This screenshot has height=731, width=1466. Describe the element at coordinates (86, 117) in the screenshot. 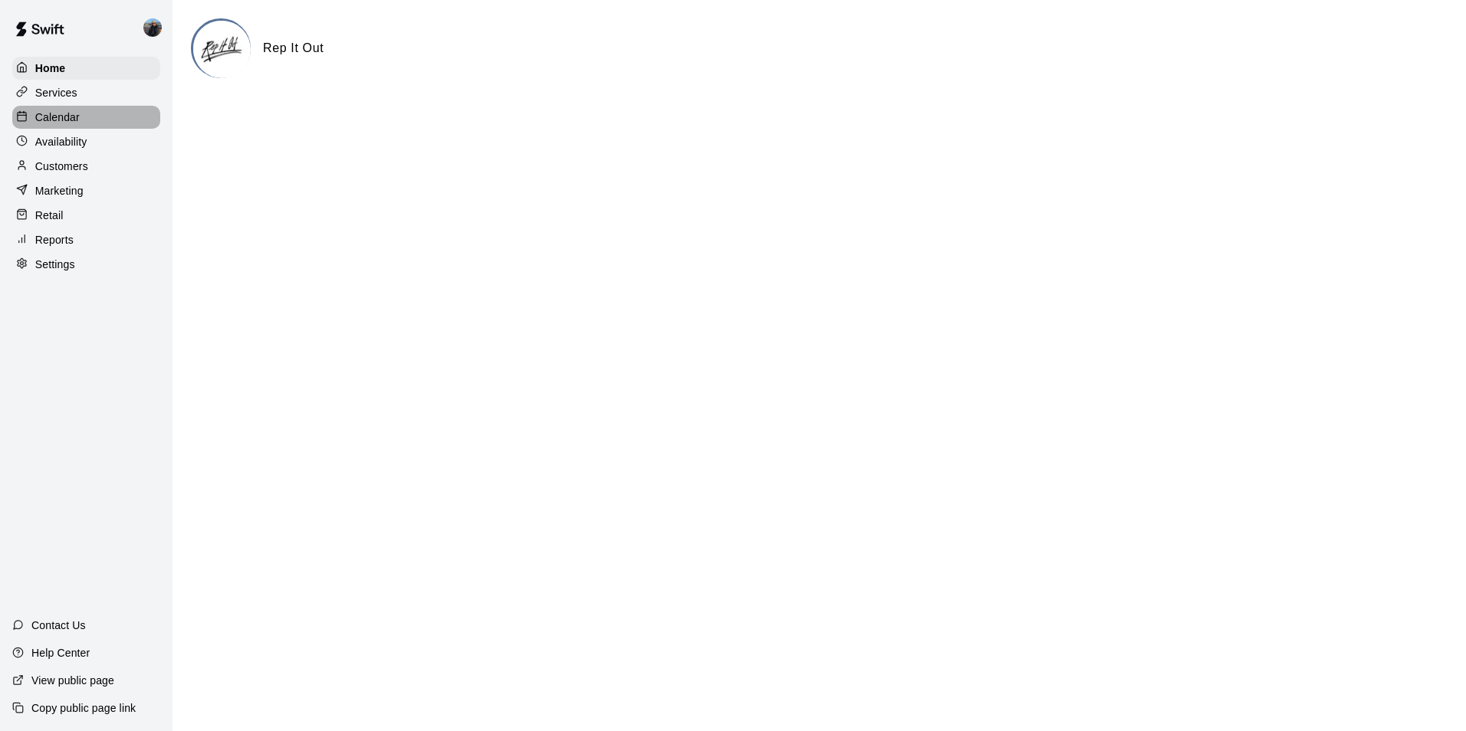

I see `a: Calendar` at that location.